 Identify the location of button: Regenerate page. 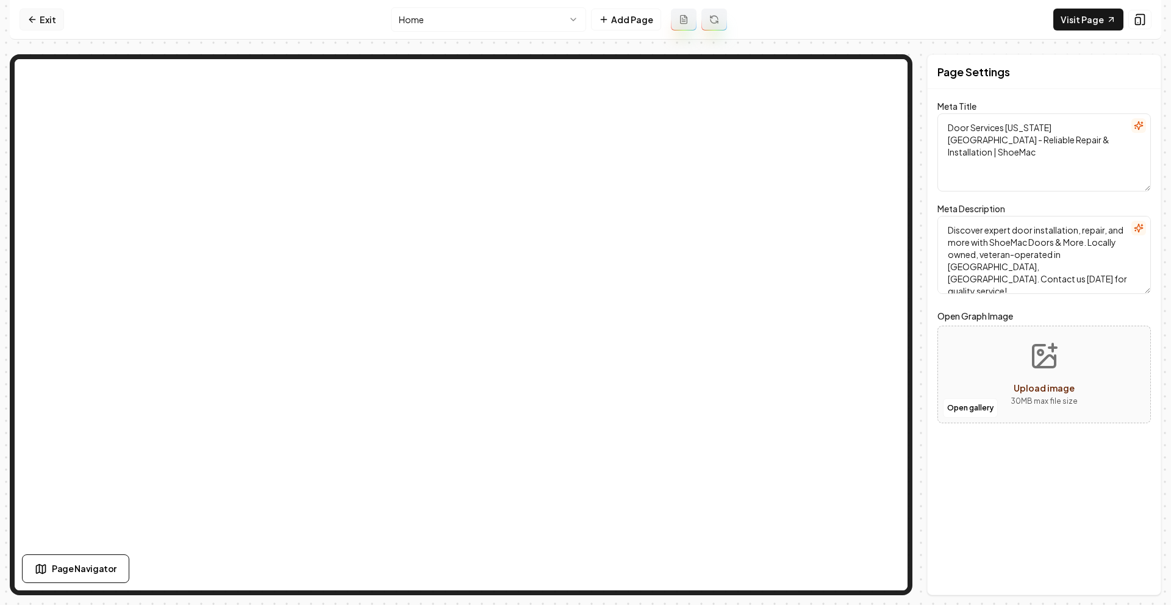
(714, 20).